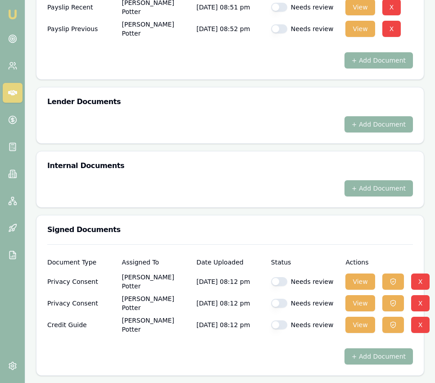 The width and height of the screenshot is (435, 383). What do you see at coordinates (81, 325) in the screenshot?
I see `div: Credit Guide` at bounding box center [81, 325].